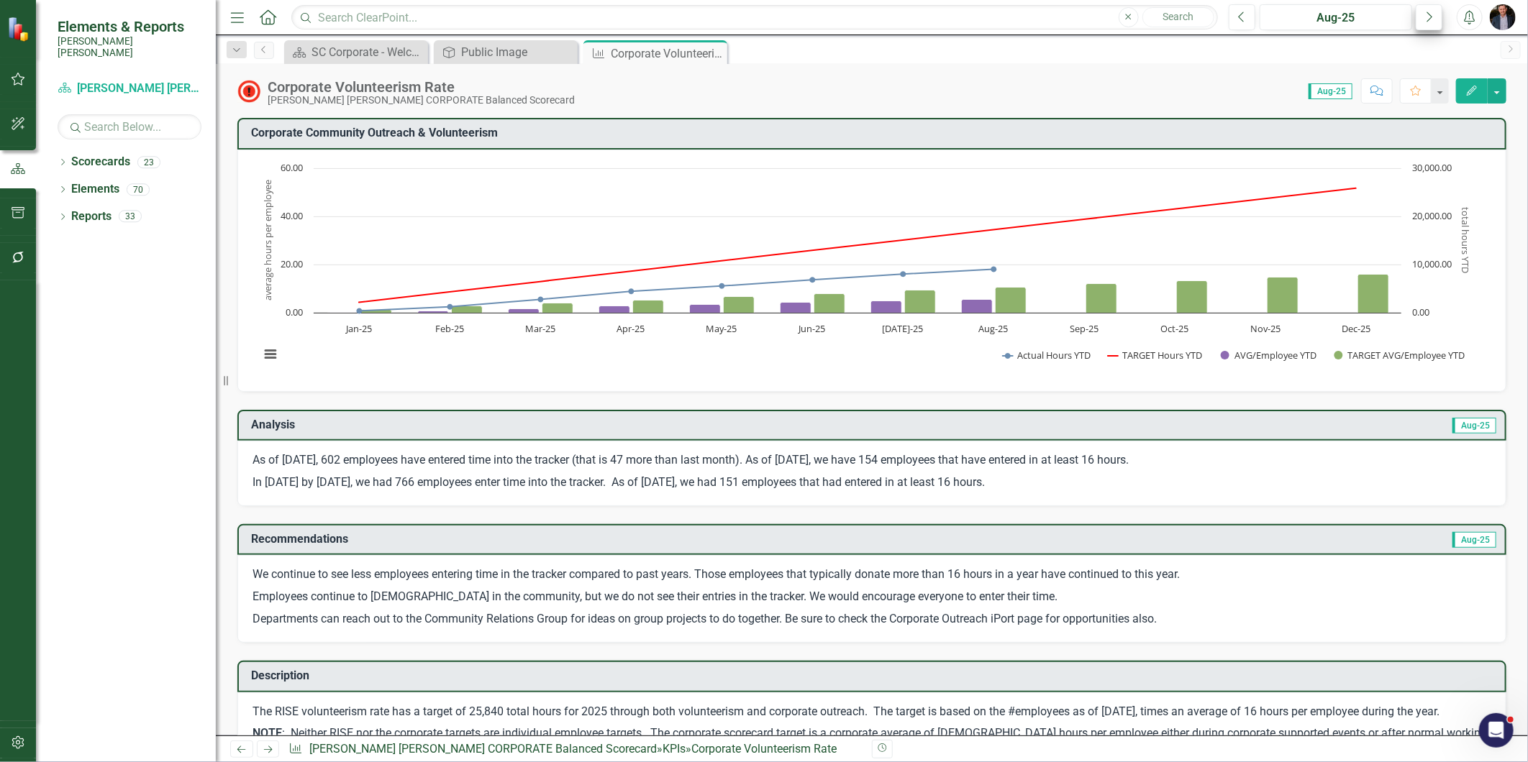 This screenshot has height=762, width=1528. What do you see at coordinates (541, 299) in the screenshot?
I see `path: Mar-25, 2,743.5. Actual Hours YTD.` at bounding box center [541, 299].